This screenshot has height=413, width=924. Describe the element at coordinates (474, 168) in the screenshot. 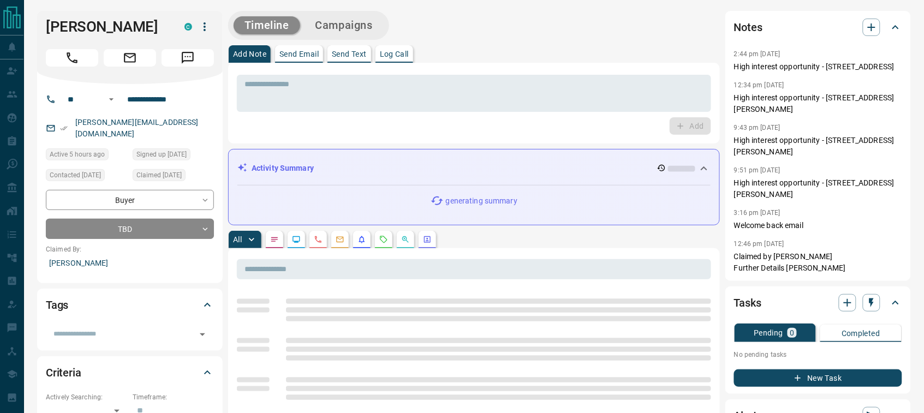

I see `div: Activity Summary` at that location.